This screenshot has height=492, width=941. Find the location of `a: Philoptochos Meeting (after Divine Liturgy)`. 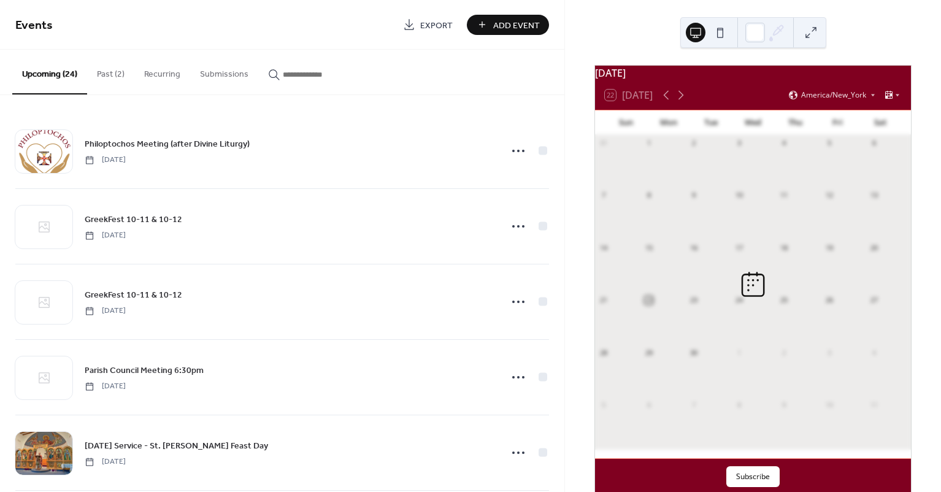

a: Philoptochos Meeting (after Divine Liturgy) is located at coordinates (167, 144).